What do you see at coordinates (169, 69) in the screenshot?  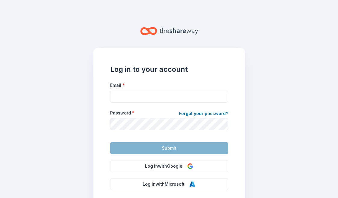 I see `h1: Log in to your account` at bounding box center [169, 69].